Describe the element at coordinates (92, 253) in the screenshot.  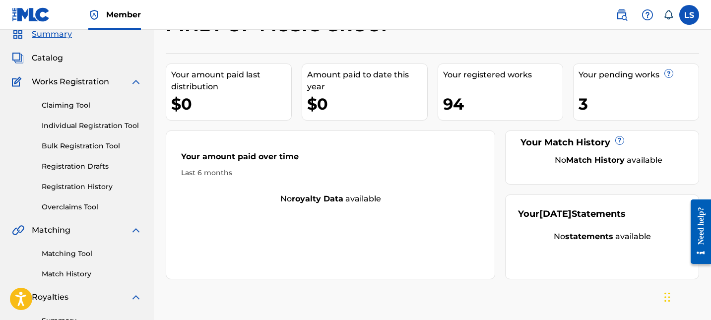
I see `a: Matching Tool` at that location.